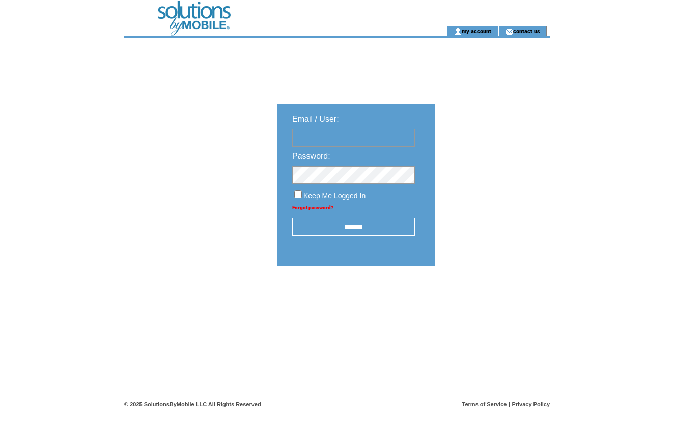 This screenshot has width=674, height=438. Describe the element at coordinates (509, 32) in the screenshot. I see `img: contact_us_icon.gif` at that location.